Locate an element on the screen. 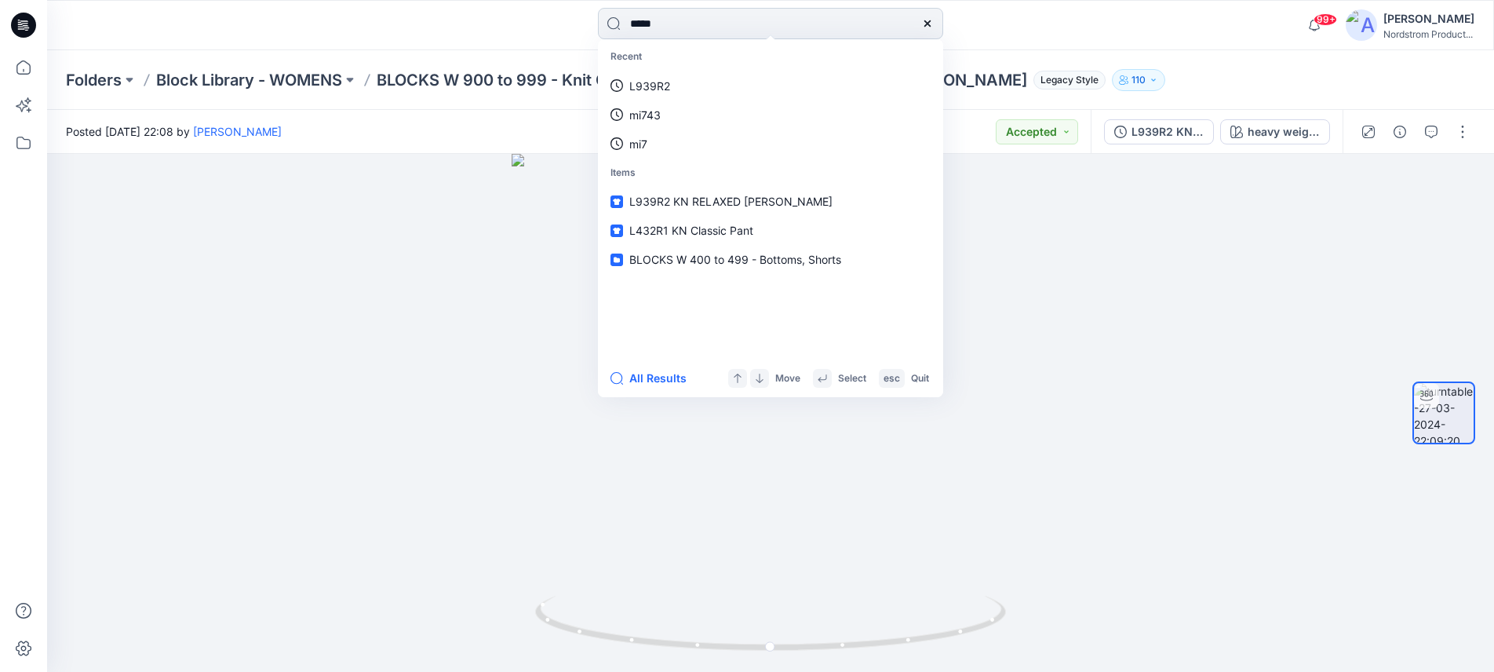  p: Folders is located at coordinates (93, 80).